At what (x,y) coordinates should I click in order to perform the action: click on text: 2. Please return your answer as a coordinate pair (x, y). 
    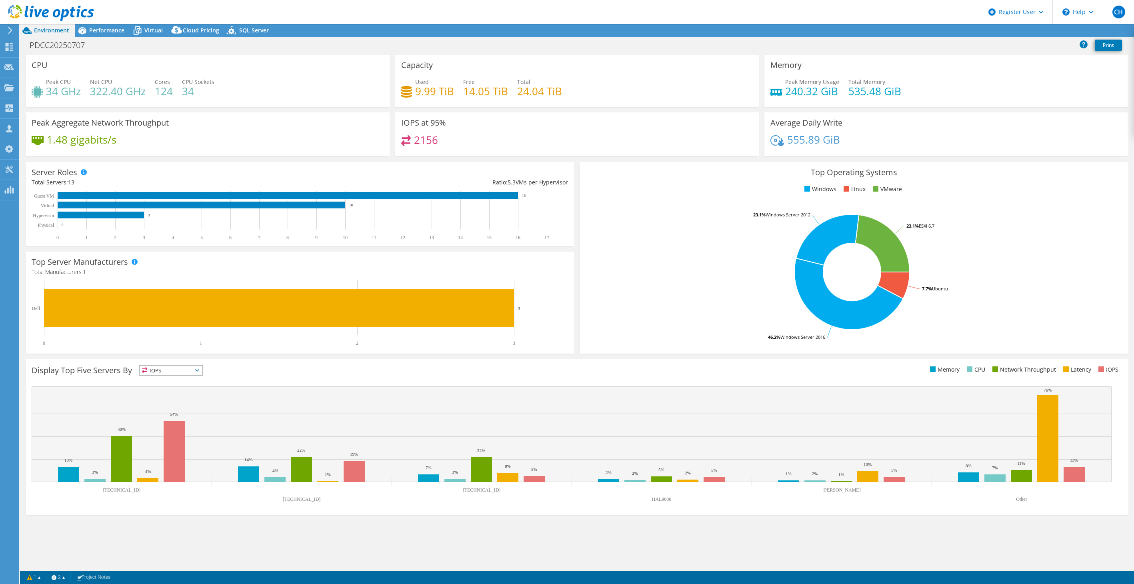
    Looking at the image, I should click on (357, 343).